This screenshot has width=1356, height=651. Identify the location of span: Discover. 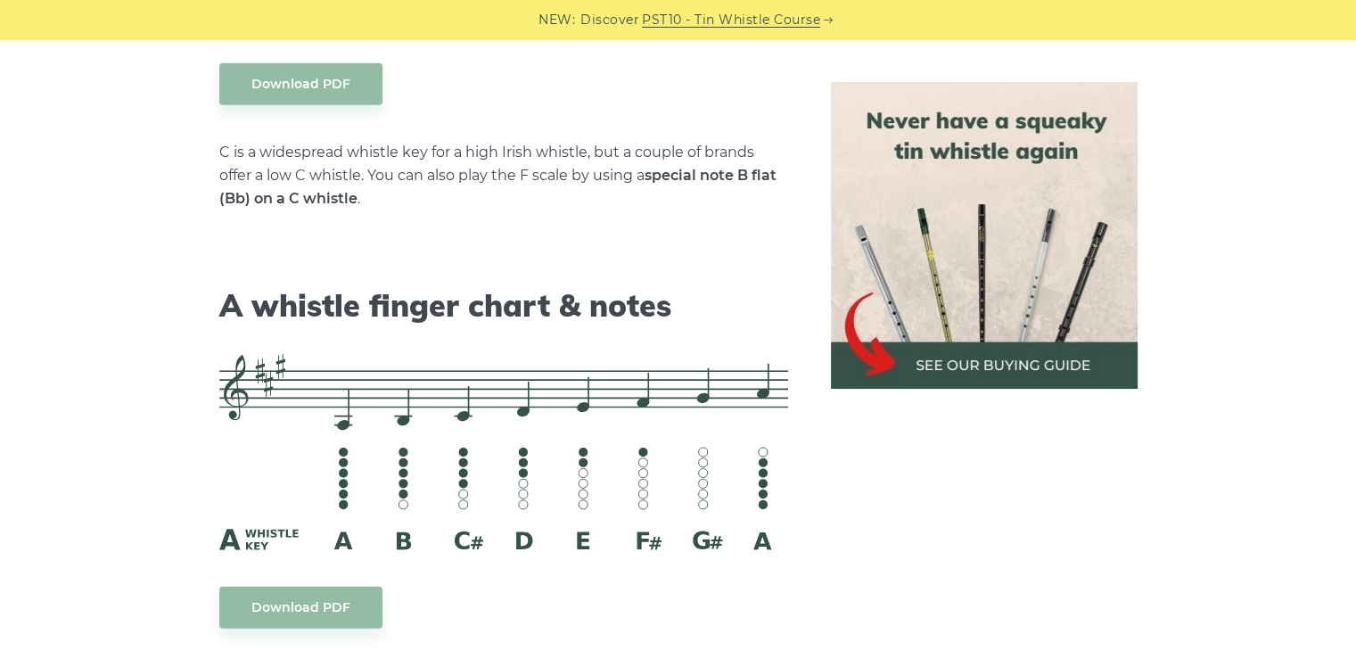
(610, 20).